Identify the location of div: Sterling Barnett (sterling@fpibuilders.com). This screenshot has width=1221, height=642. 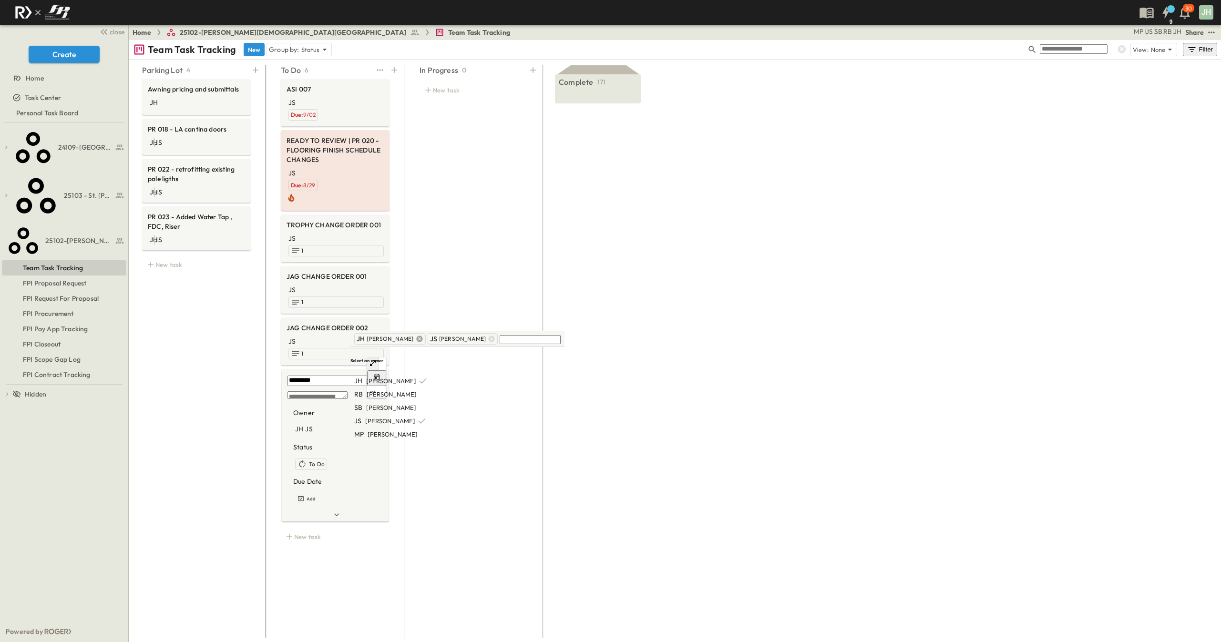
(1158, 31).